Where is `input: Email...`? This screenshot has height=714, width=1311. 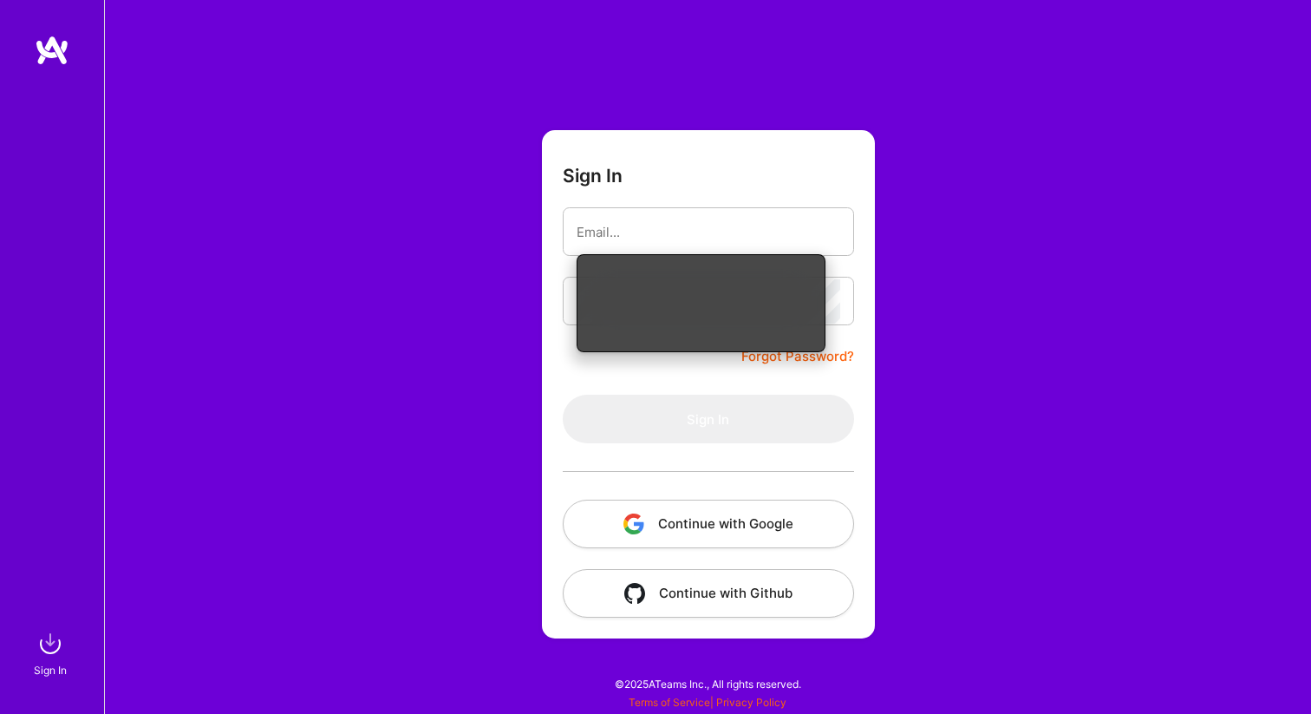
input: Email... is located at coordinates (709, 232).